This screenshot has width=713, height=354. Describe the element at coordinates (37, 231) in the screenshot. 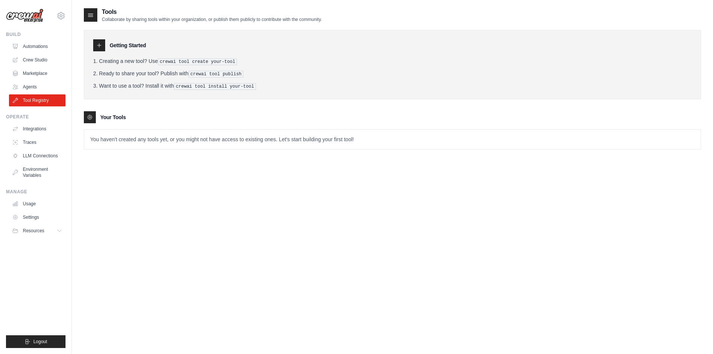

I see `button: Resources` at that location.